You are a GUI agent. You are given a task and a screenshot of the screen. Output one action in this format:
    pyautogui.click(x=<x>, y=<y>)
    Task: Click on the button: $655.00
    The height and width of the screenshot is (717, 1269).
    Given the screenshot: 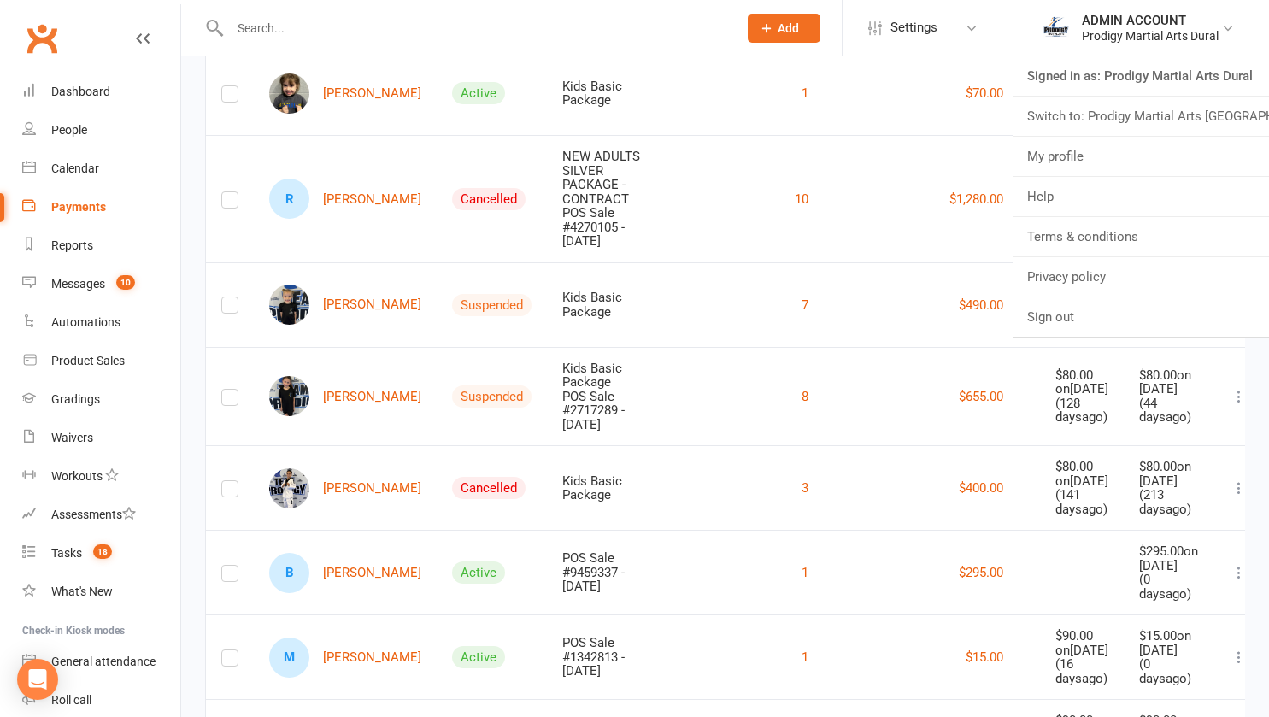 What is the action you would take?
    pyautogui.click(x=981, y=397)
    